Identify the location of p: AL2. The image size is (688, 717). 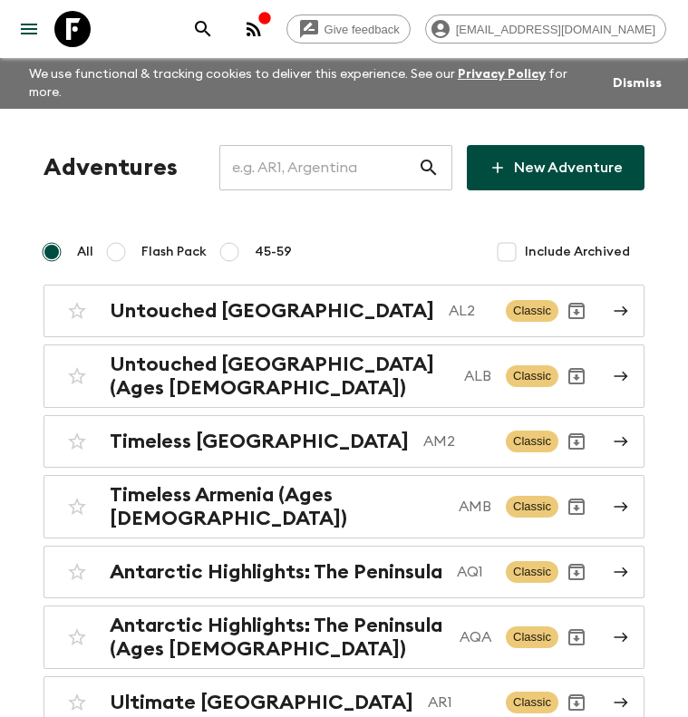
(470, 311).